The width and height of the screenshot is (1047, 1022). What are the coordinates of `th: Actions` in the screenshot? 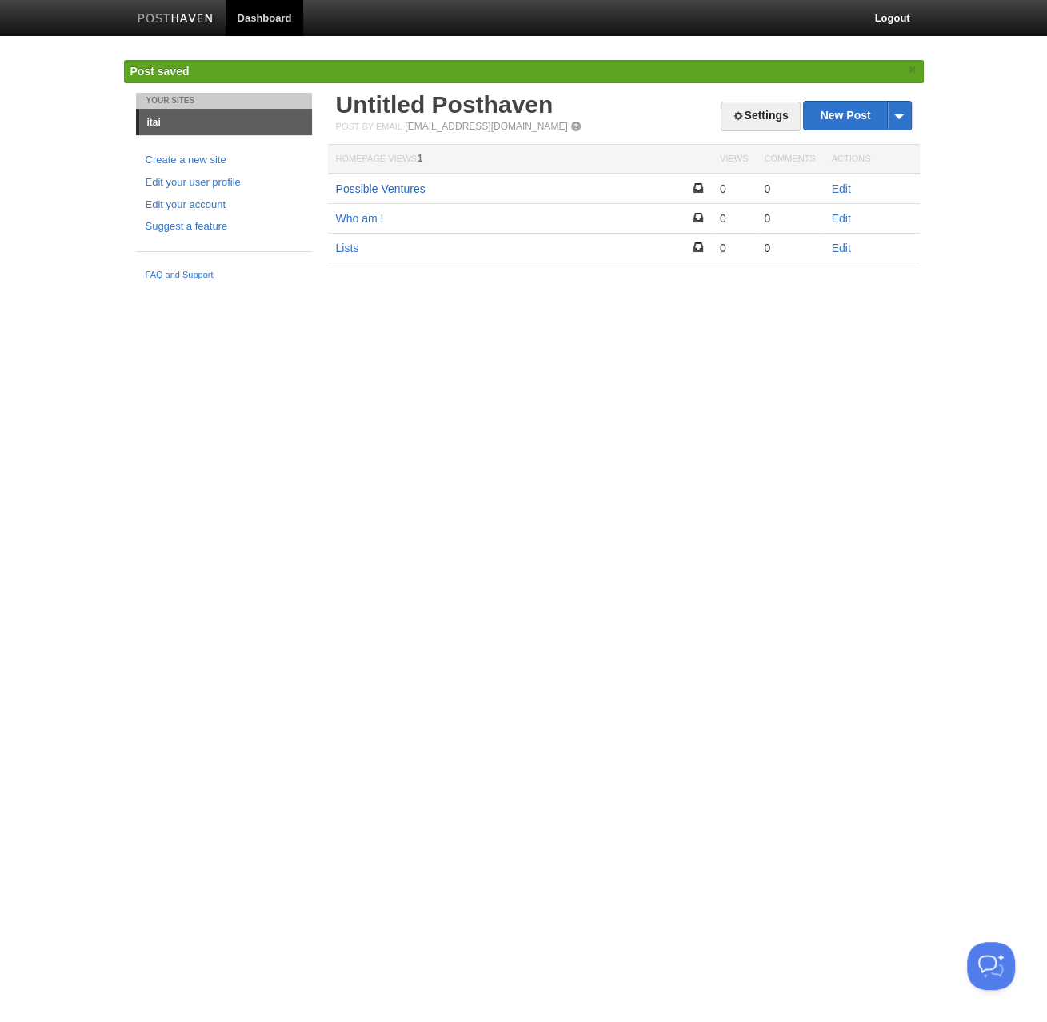 It's located at (872, 159).